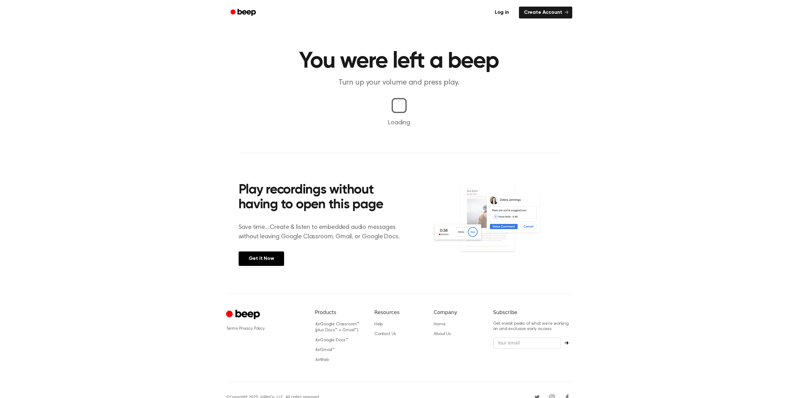  I want to click on a: Log in, so click(501, 13).